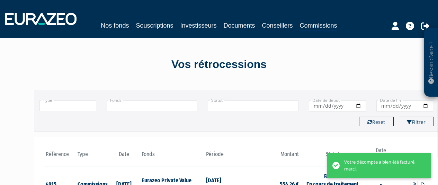 Image resolution: width=438 pixels, height=185 pixels. I want to click on th: Période, so click(220, 157).